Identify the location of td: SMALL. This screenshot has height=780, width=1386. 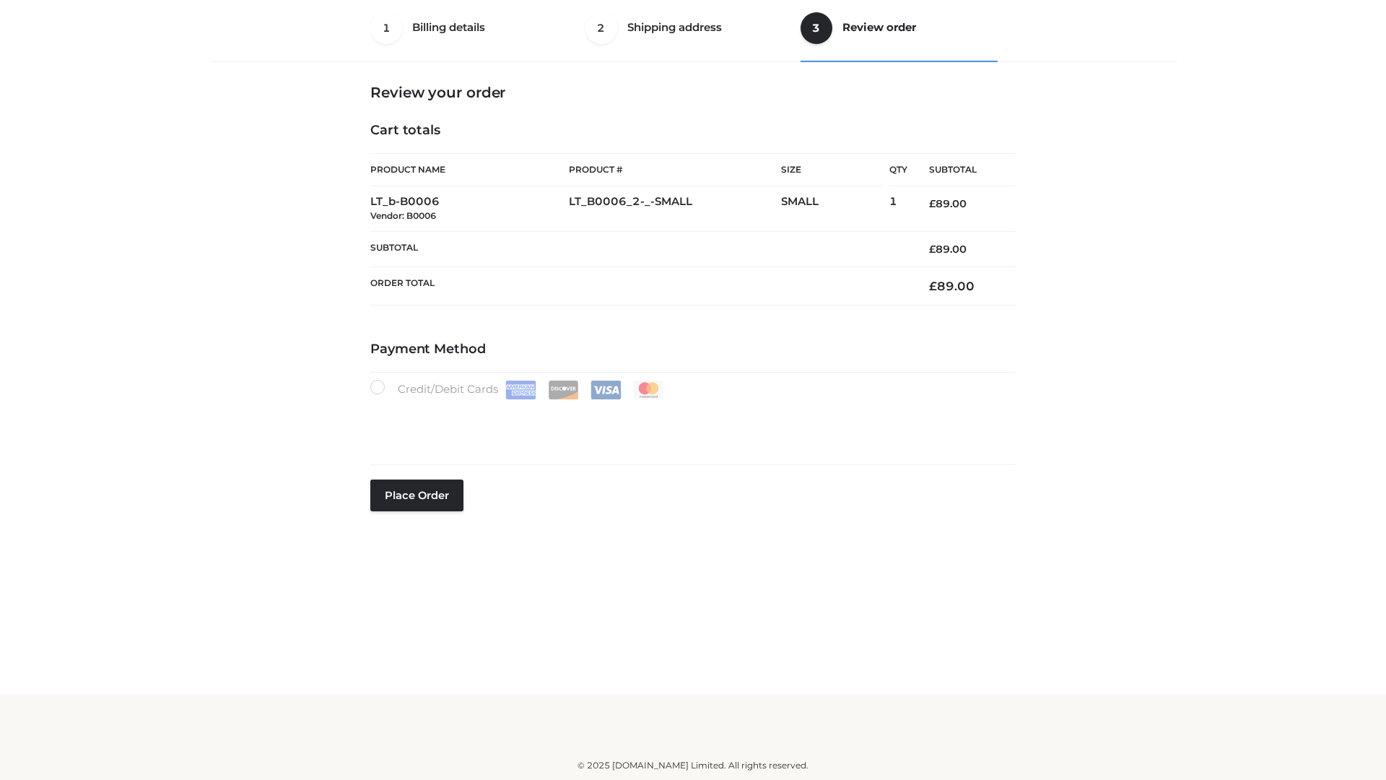
(835, 209).